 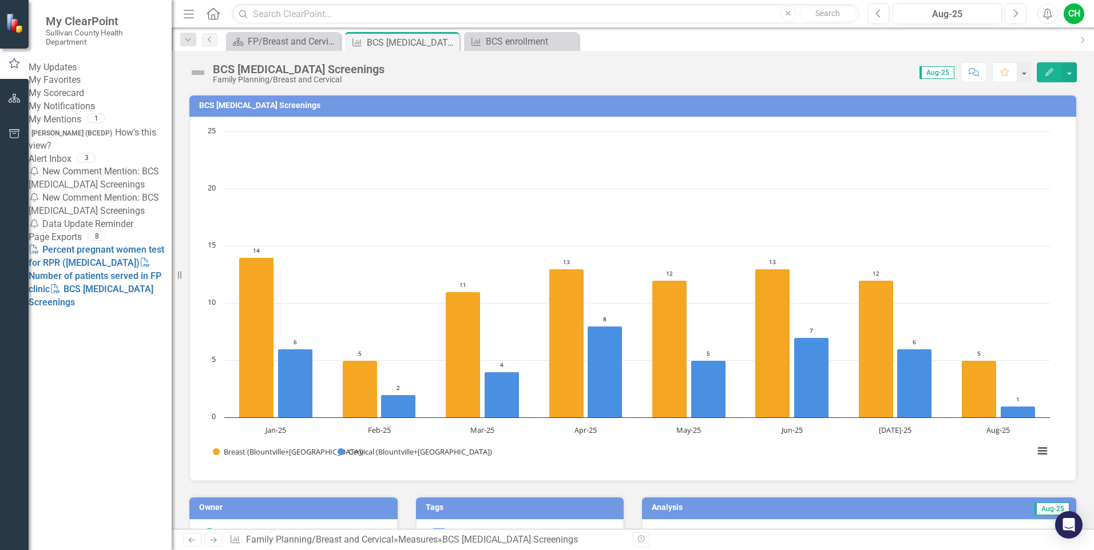 What do you see at coordinates (605, 373) in the screenshot?
I see `path: Apr-25, 8. Cervical (Blountville+Kingsport).` at bounding box center [605, 373].